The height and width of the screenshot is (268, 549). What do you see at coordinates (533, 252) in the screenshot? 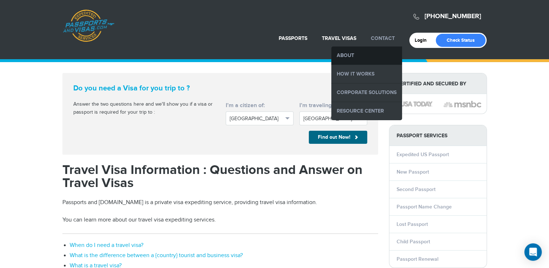
I see `div: Open Intercom Messenger` at bounding box center [533, 252].